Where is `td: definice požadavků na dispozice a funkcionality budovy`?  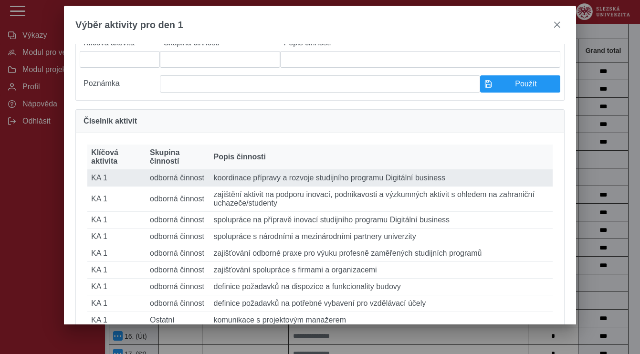 td: definice požadavků na dispozice a funkcionality budovy is located at coordinates (381, 287).